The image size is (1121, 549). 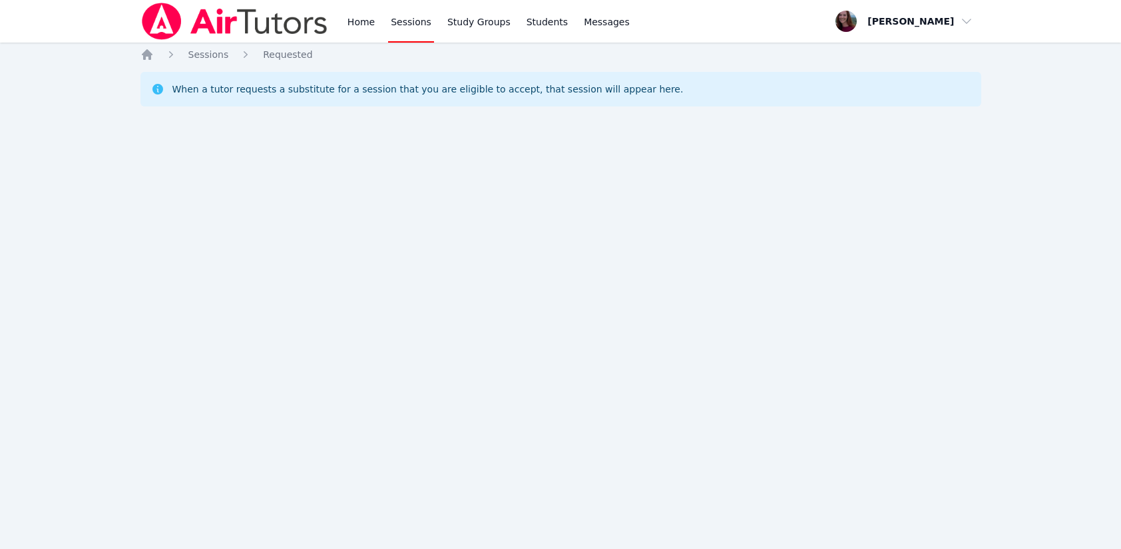 What do you see at coordinates (288, 55) in the screenshot?
I see `a: Requested` at bounding box center [288, 55].